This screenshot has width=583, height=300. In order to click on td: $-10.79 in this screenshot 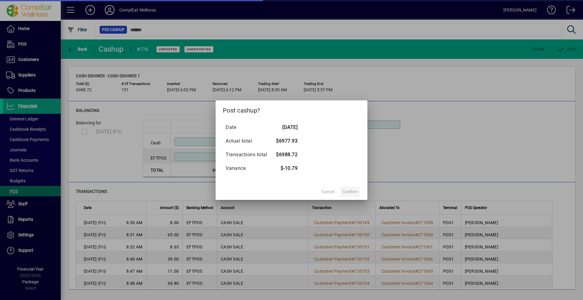, I will do `click(285, 169)`.